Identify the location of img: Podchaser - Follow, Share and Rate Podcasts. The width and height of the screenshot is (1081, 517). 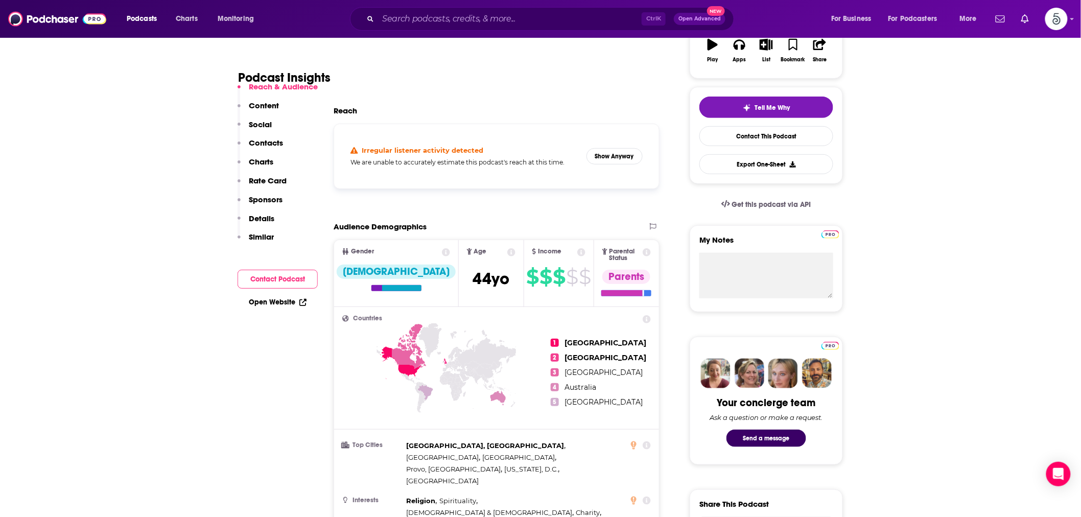
(57, 19).